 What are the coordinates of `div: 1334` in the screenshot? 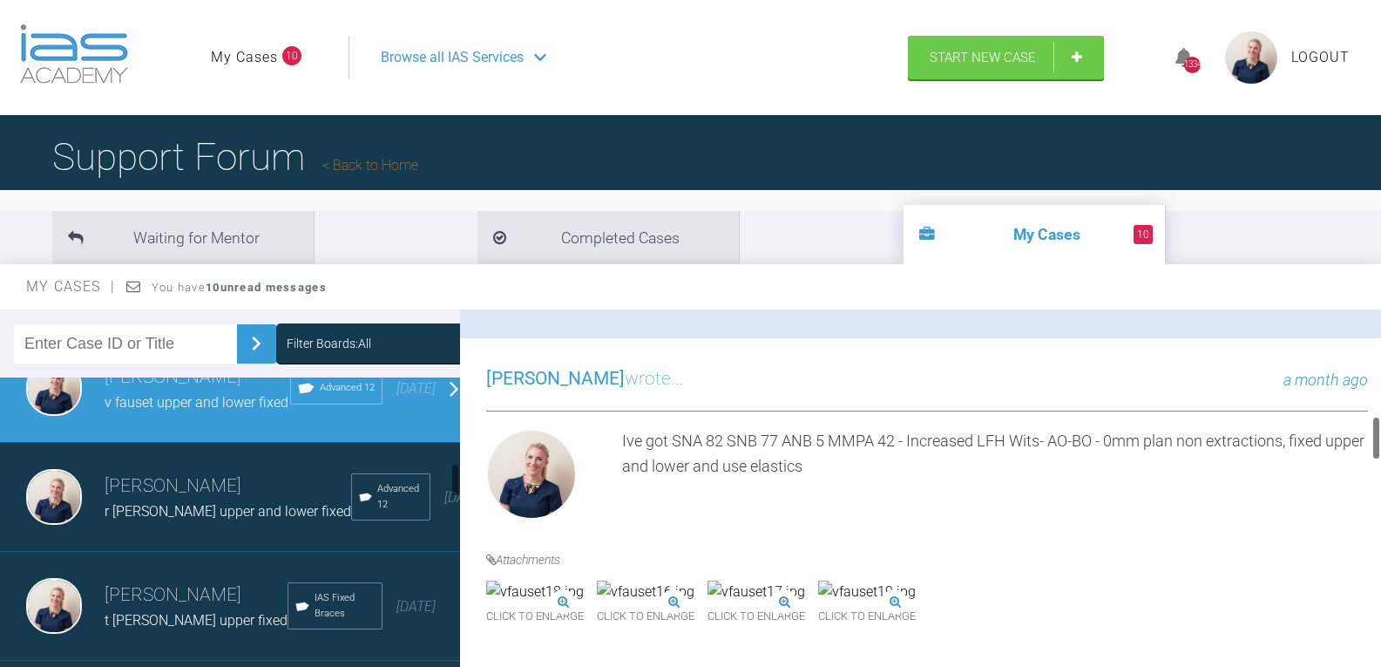 It's located at (1192, 64).